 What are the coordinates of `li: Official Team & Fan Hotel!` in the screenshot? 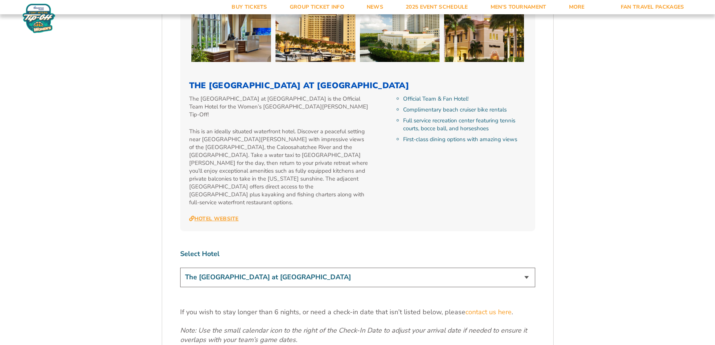 It's located at (464, 99).